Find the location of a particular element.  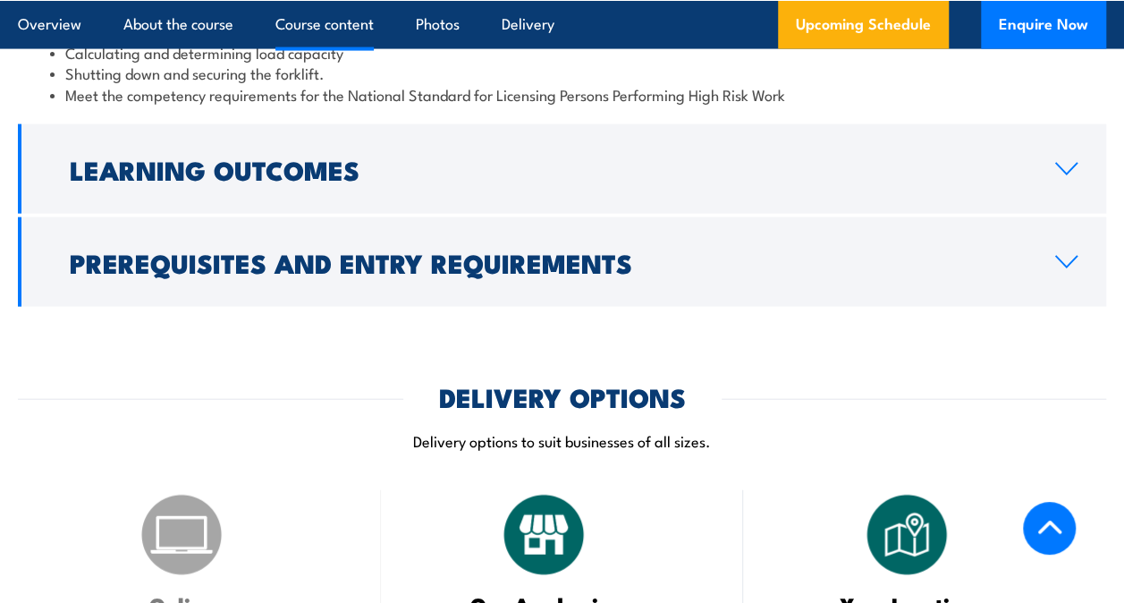

a: Learning Outcomes is located at coordinates (562, 169).